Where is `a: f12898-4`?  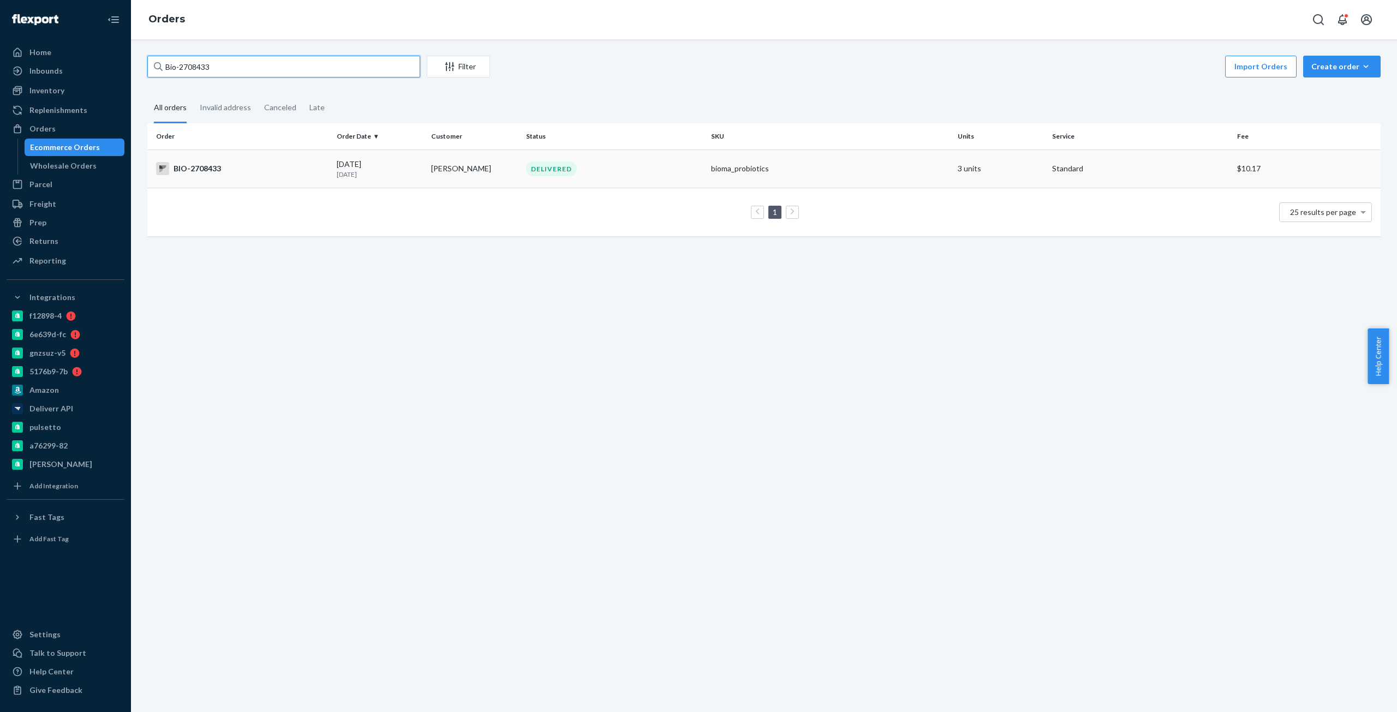
a: f12898-4 is located at coordinates (65, 316).